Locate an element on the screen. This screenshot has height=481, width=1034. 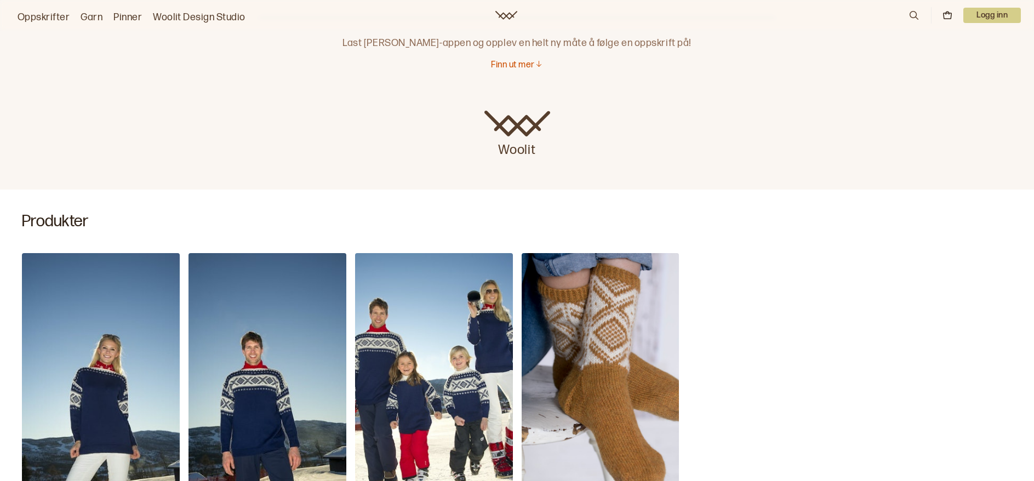
img: Woolit is located at coordinates (517, 124).